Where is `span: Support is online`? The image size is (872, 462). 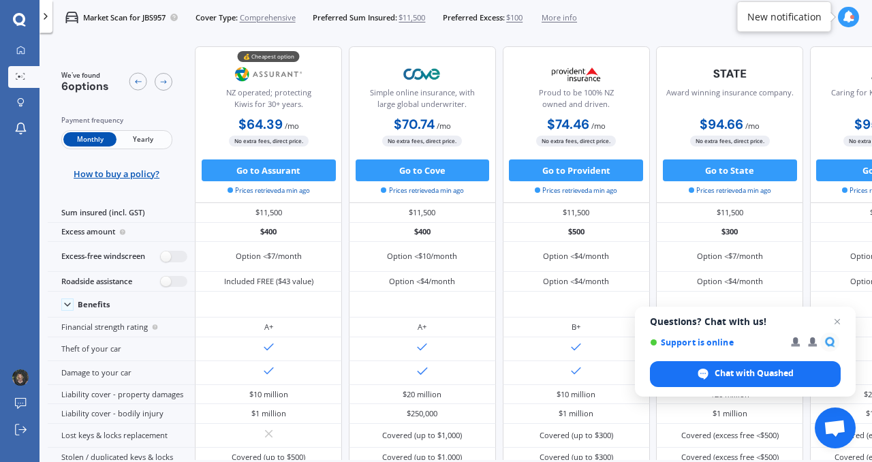
span: Support is online is located at coordinates (715, 342).